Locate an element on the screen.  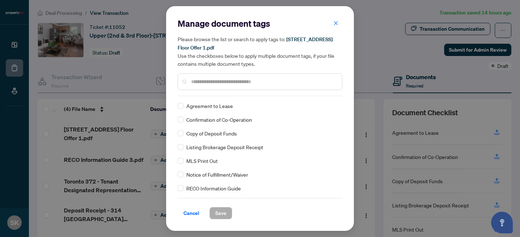
button: Save is located at coordinates (221, 213).